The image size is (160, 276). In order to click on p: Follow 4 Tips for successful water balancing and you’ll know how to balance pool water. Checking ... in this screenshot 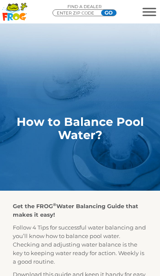, I will do `click(80, 245)`.